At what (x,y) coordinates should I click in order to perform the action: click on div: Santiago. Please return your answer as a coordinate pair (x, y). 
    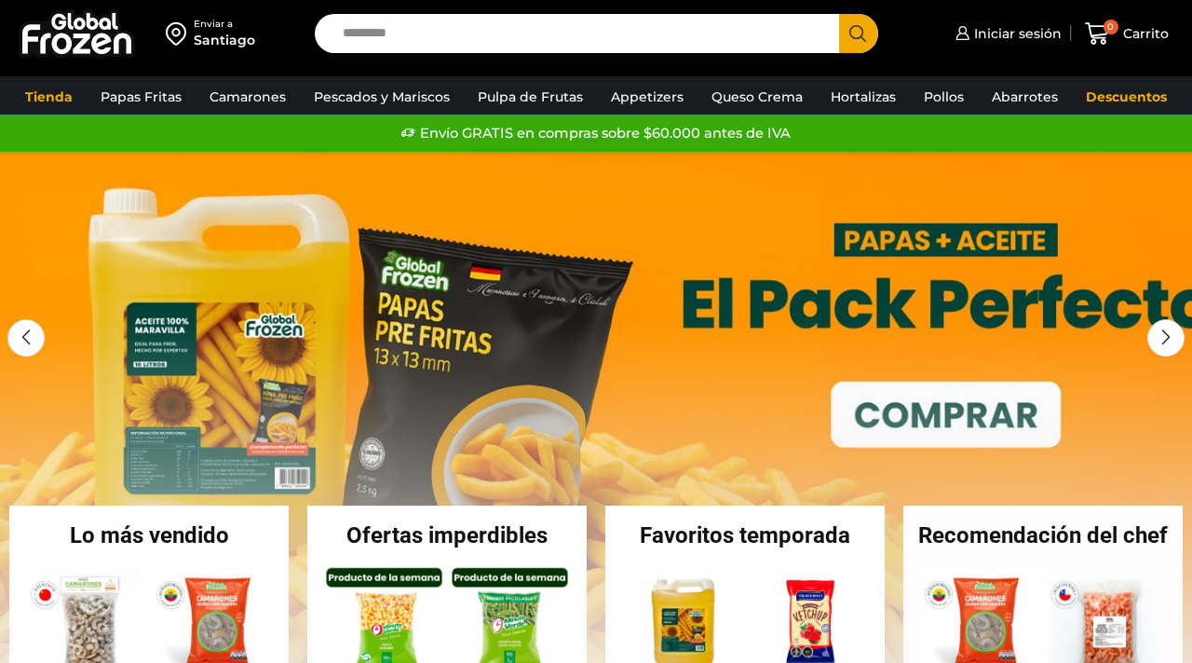
    Looking at the image, I should click on (224, 40).